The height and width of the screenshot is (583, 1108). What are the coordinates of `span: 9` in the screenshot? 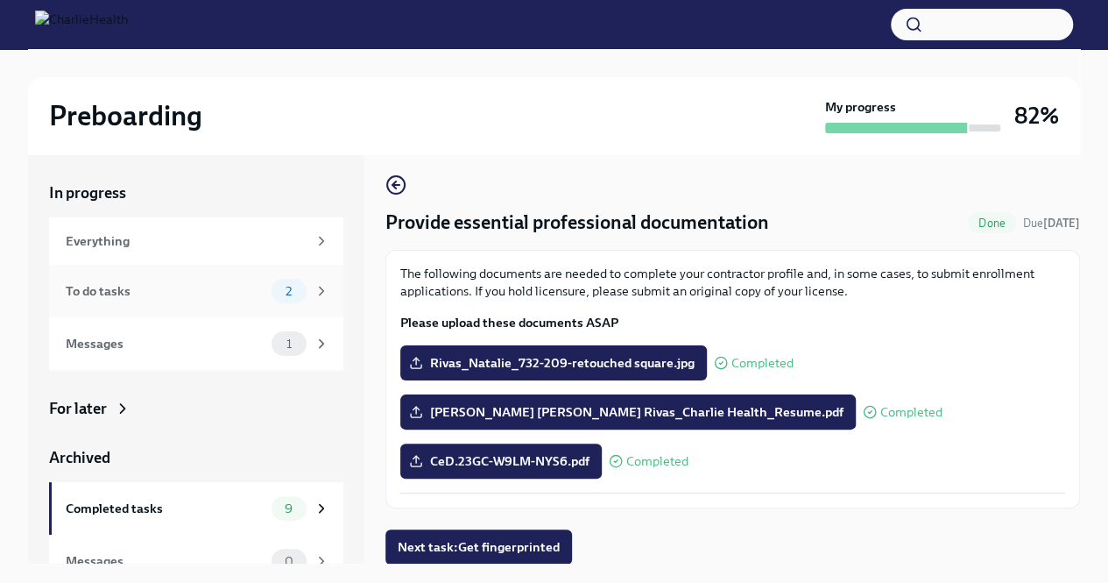 It's located at (288, 508).